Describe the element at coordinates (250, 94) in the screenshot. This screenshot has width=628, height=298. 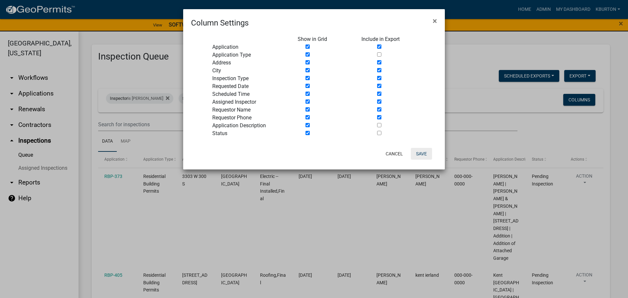
I see `div: Scheduled Time` at that location.